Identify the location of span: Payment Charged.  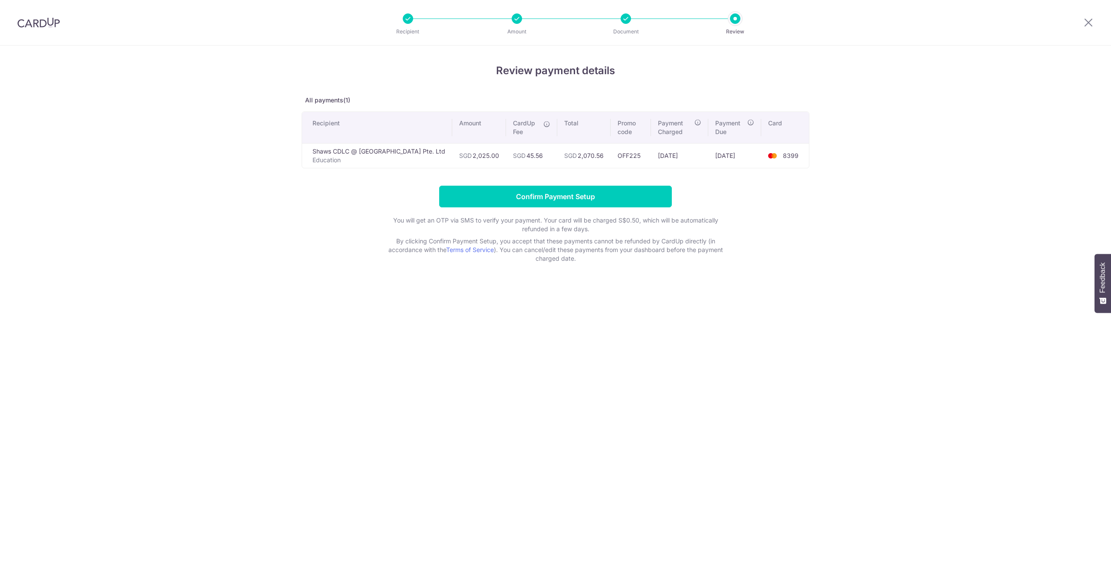
(675, 128).